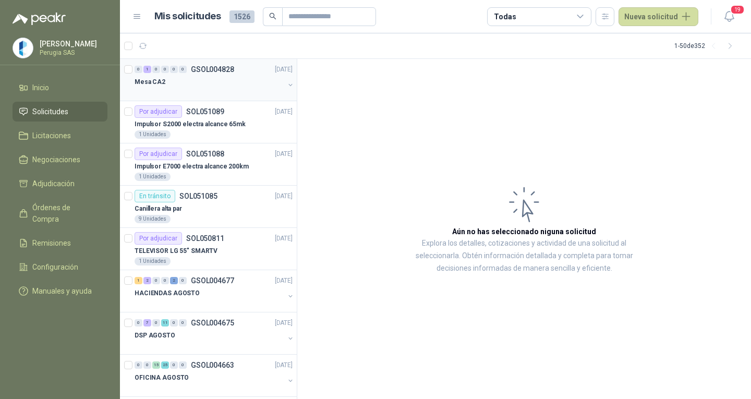  Describe the element at coordinates (212, 281) in the screenshot. I see `p: GSOL004677` at that location.